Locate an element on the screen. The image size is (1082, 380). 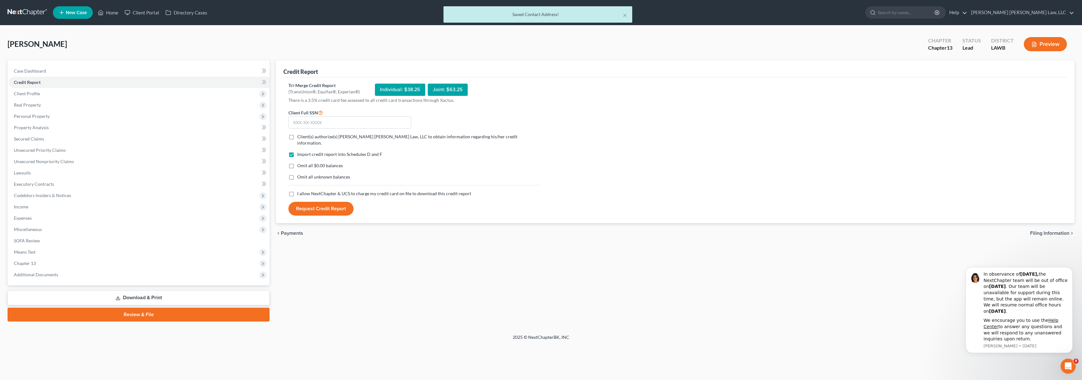
a: Help Center is located at coordinates (65, 62).